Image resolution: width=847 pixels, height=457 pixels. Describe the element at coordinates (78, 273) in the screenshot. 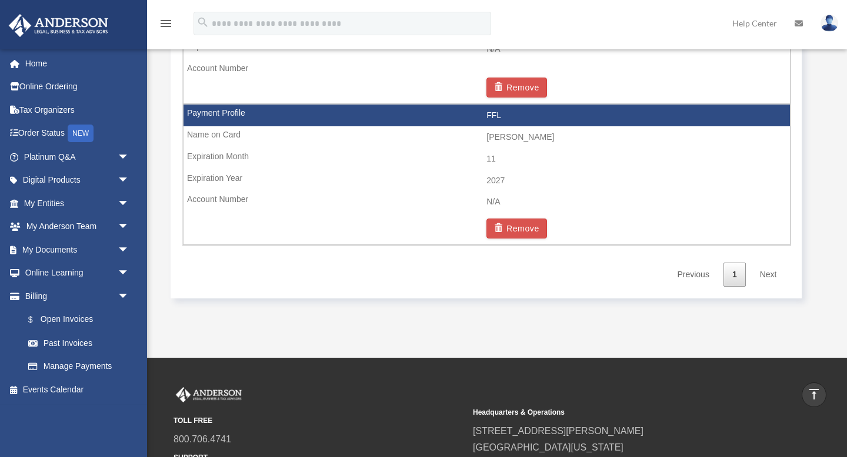

I see `a: Online Learningarrow_drop_down` at that location.